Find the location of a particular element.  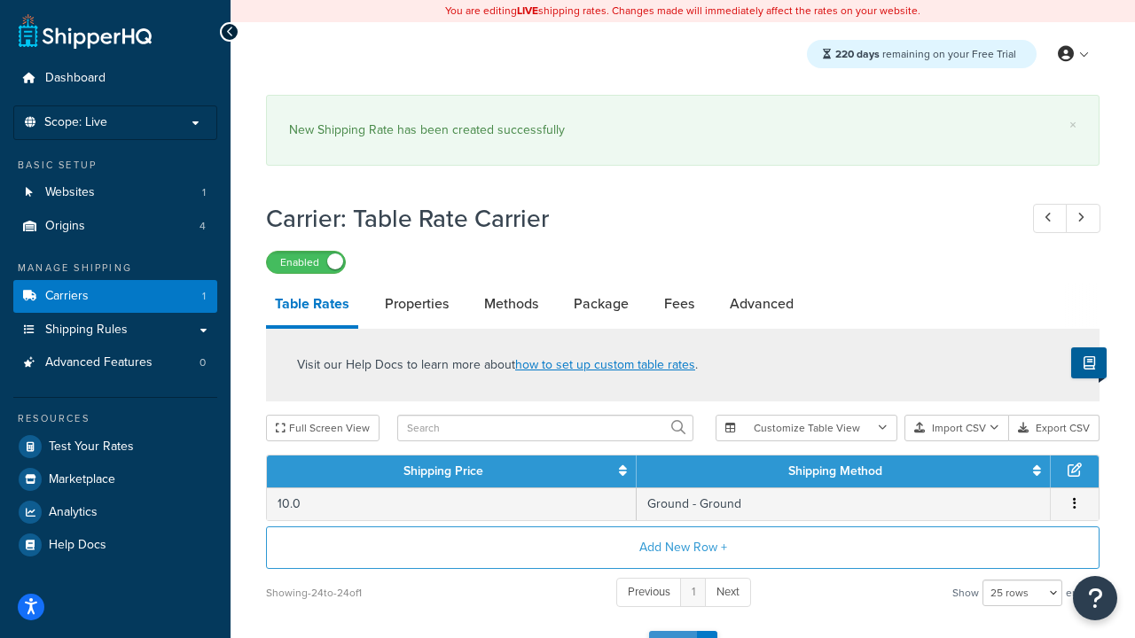

span: entries is located at coordinates (1083, 593).